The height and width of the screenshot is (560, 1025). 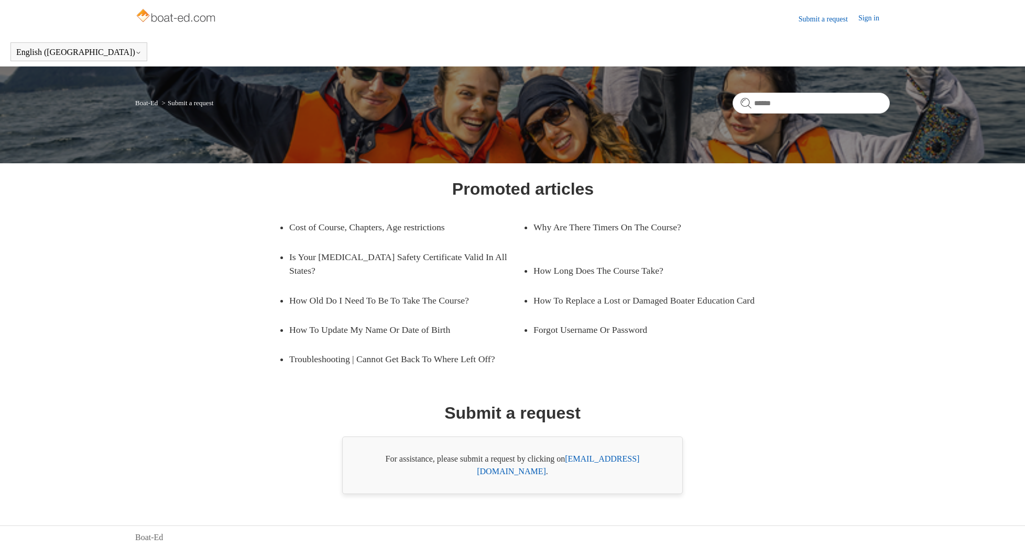 I want to click on a: Troubleshooting | Cannot Get Back To Where Left Off?, so click(x=406, y=359).